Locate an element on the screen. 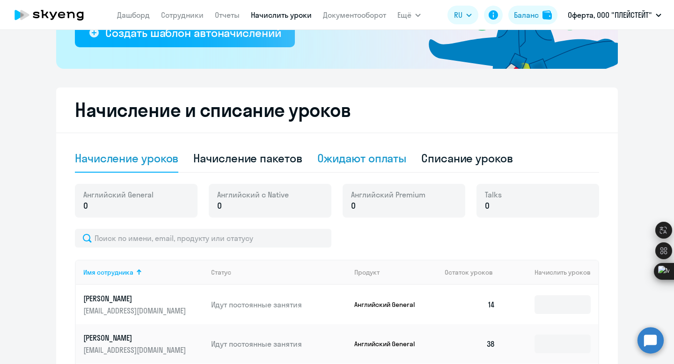 This screenshot has width=674, height=364. button: Оферта, ООО "ПЛЕЙСТЕЙТ" is located at coordinates (614, 15).